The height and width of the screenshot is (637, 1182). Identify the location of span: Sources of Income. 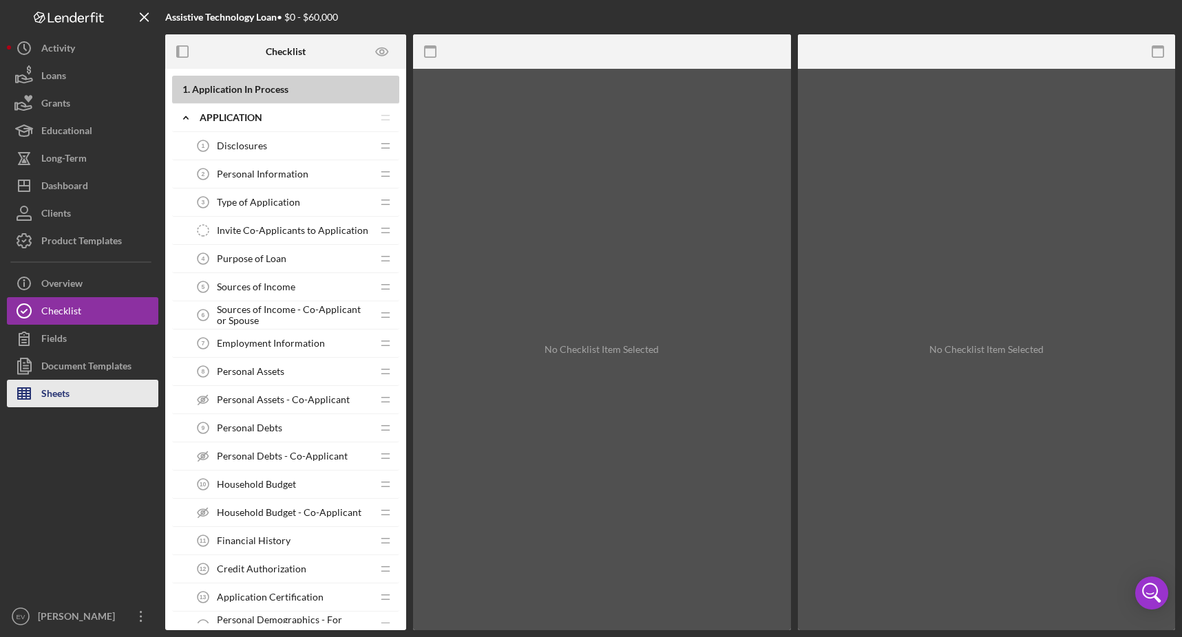
(256, 287).